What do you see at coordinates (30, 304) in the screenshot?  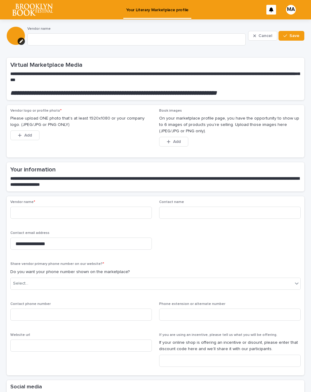 I see `span: Contact phone number` at bounding box center [30, 304].